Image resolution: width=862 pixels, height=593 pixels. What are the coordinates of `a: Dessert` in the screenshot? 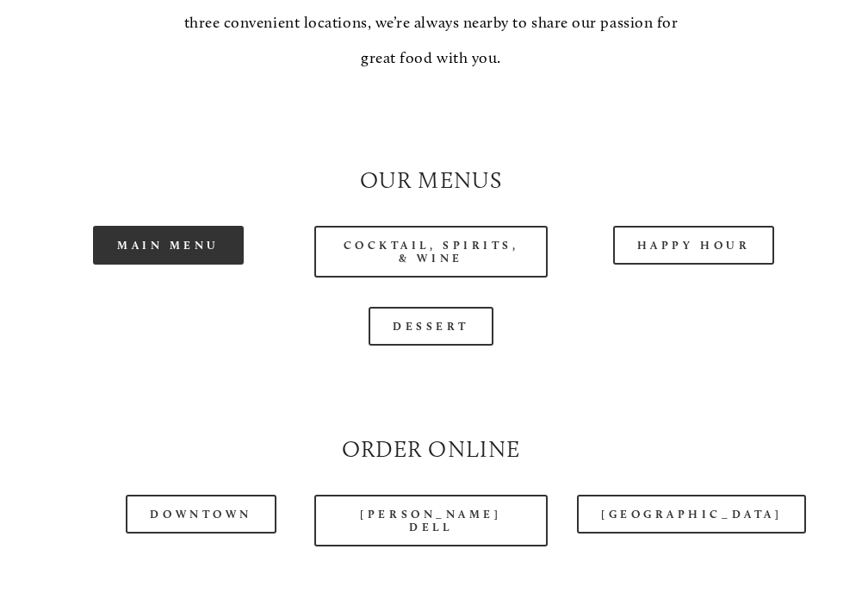 It's located at (431, 326).